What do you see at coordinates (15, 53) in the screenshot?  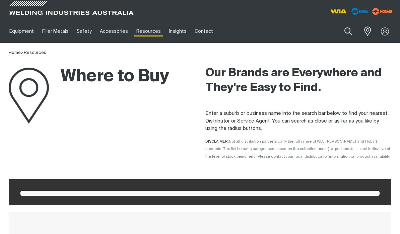 I see `a: Home` at bounding box center [15, 53].